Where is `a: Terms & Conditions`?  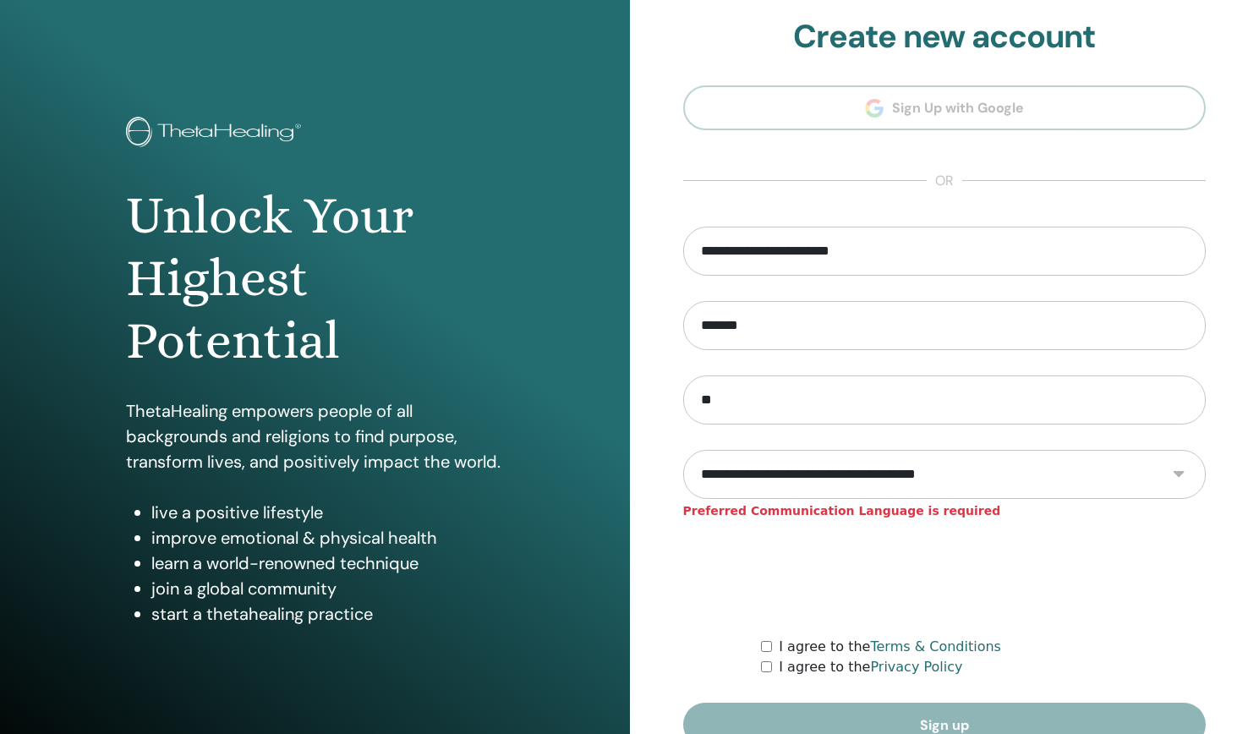 a: Terms & Conditions is located at coordinates (935, 646).